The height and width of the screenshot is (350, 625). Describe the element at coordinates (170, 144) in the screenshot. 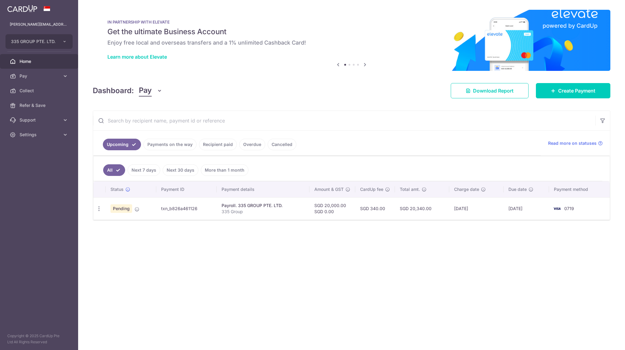

I see `a: Payments on the way` at that location.